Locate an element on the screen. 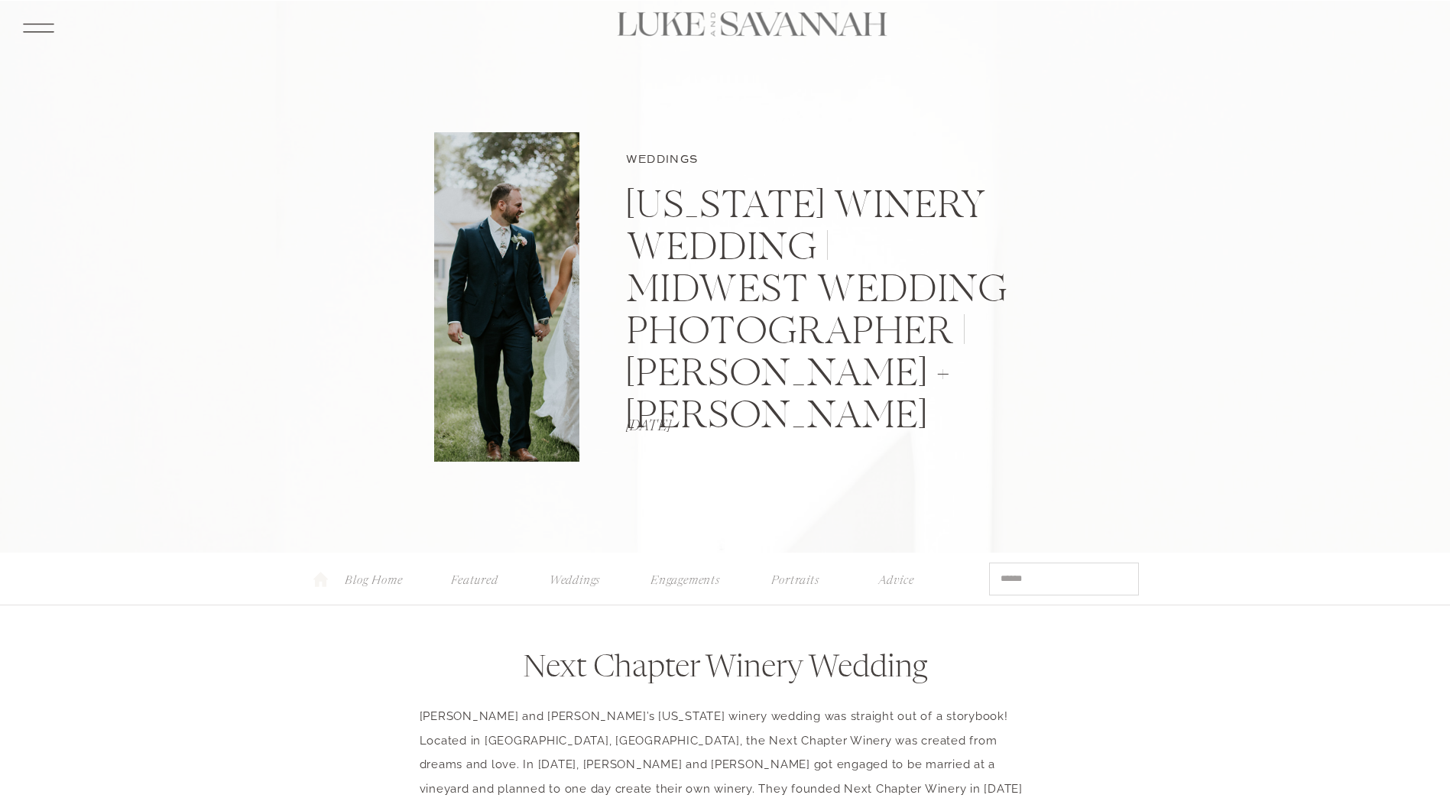  nav: Featured is located at coordinates (475, 576).